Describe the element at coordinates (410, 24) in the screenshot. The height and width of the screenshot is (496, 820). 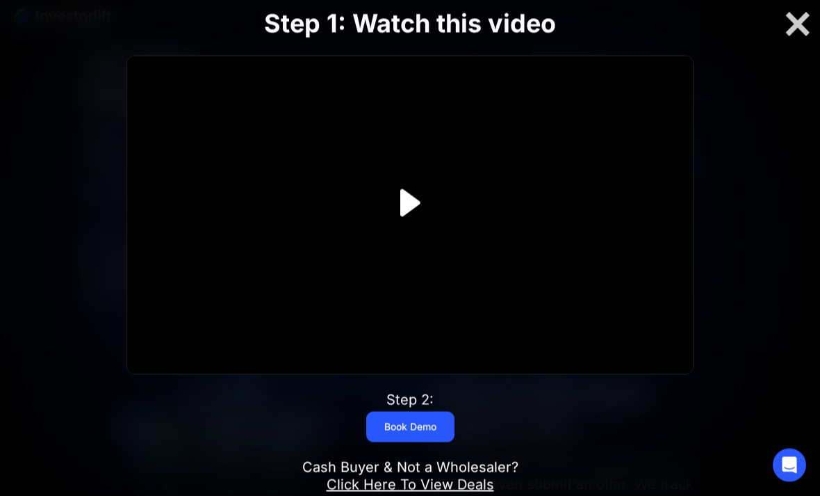
I see `strong: Step 1: Watch this video` at that location.